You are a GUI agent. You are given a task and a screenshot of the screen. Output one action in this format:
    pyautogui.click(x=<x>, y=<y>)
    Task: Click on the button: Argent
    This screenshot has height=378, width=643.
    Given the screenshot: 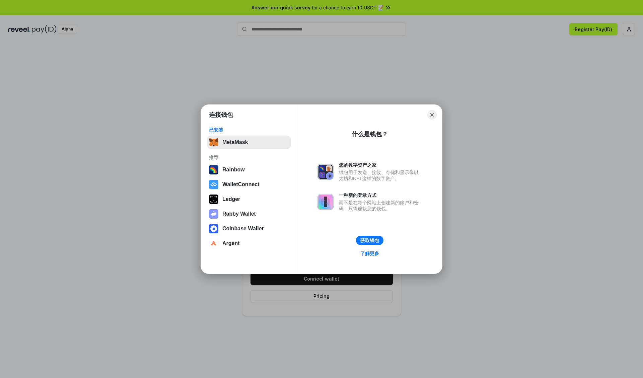 What is the action you would take?
    pyautogui.click(x=249, y=243)
    